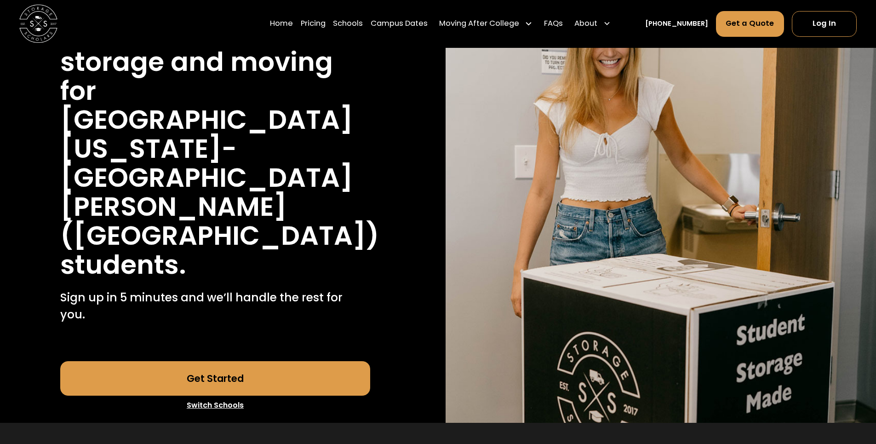 Image resolution: width=876 pixels, height=444 pixels. I want to click on a: FAQs, so click(553, 24).